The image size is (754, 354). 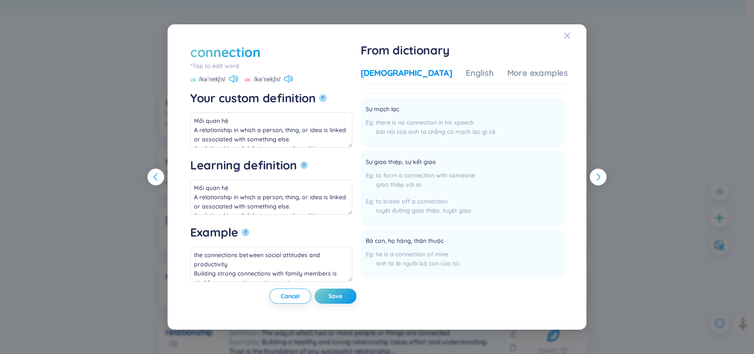 I want to click on div: giao thiệp với ai, so click(x=420, y=184).